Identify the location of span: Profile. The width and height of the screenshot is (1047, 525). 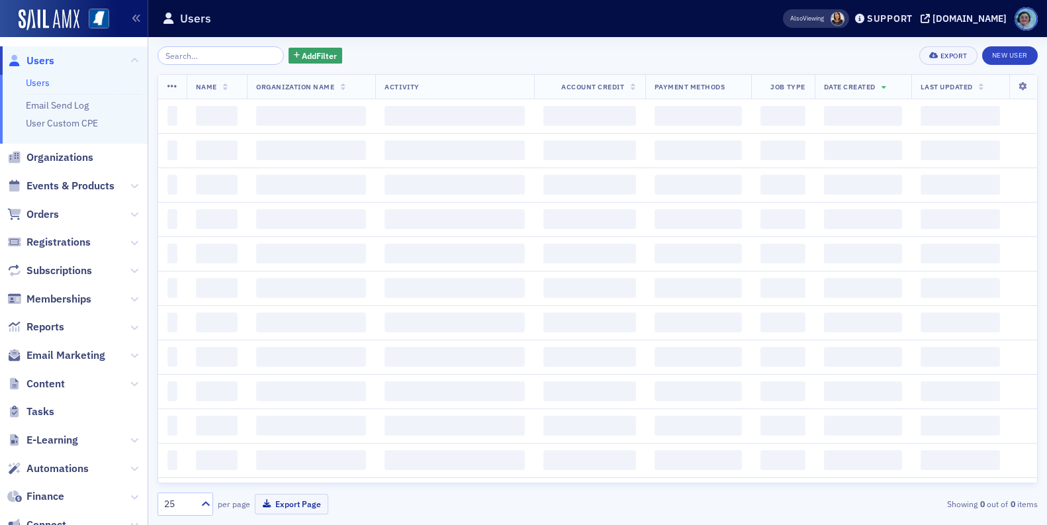
(1026, 19).